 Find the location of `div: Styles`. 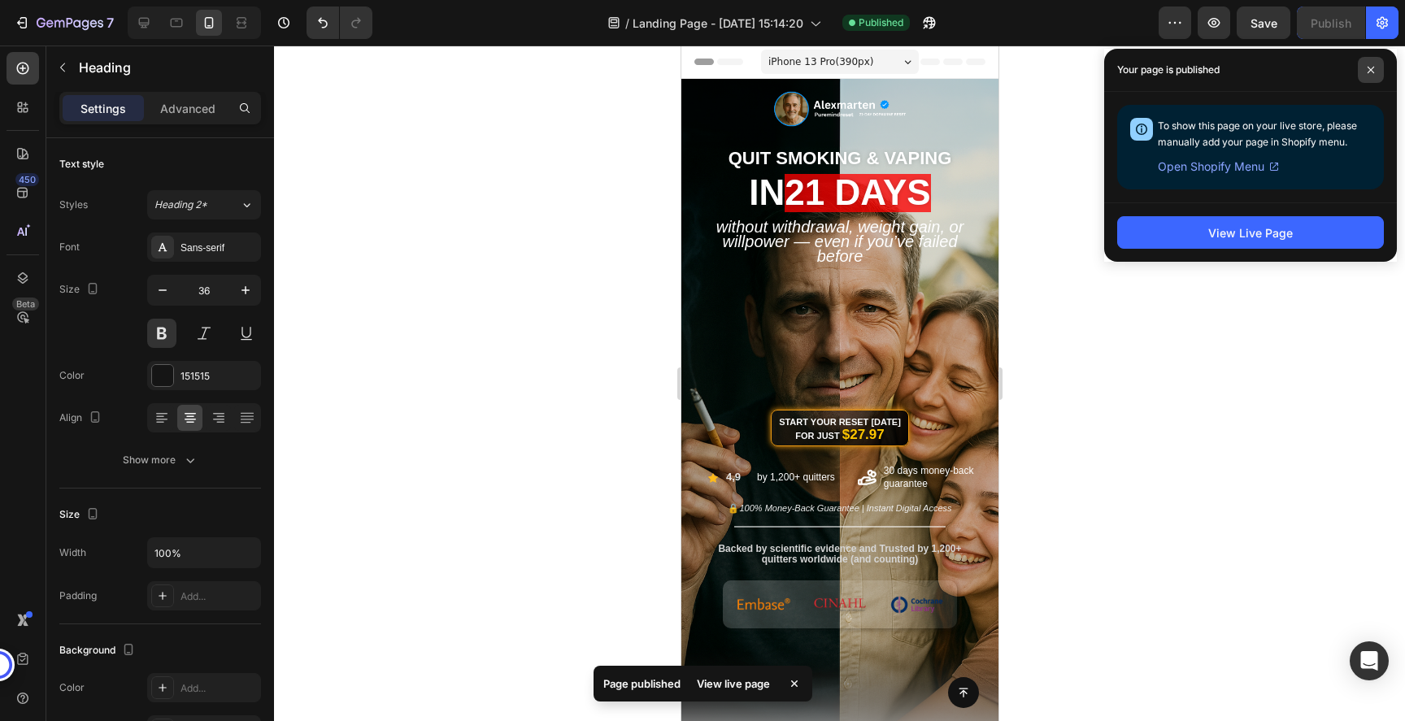

div: Styles is located at coordinates (73, 205).